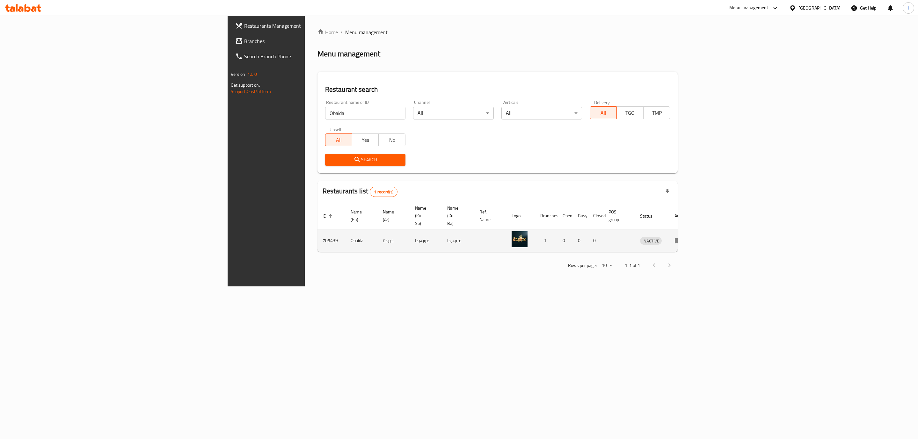 This screenshot has height=439, width=918. I want to click on span: l, so click(908, 8).